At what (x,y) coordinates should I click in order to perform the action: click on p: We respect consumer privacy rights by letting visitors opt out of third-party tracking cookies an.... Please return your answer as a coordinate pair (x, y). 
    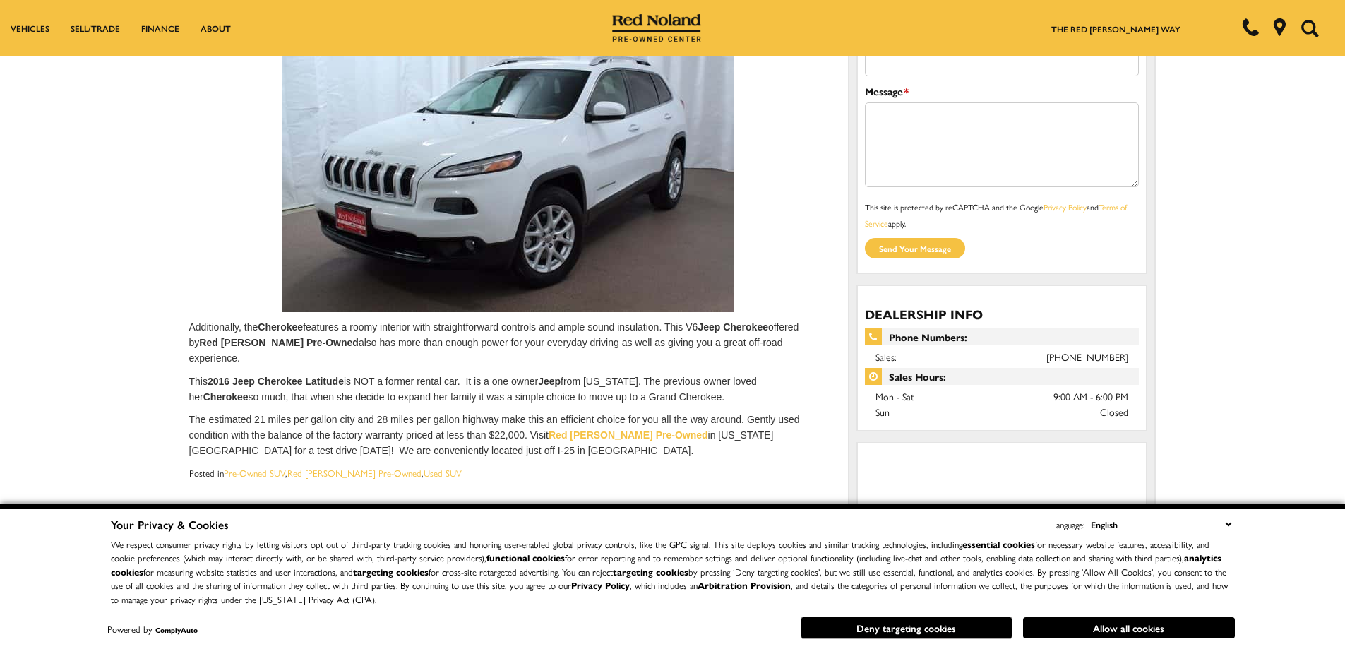
    Looking at the image, I should click on (673, 572).